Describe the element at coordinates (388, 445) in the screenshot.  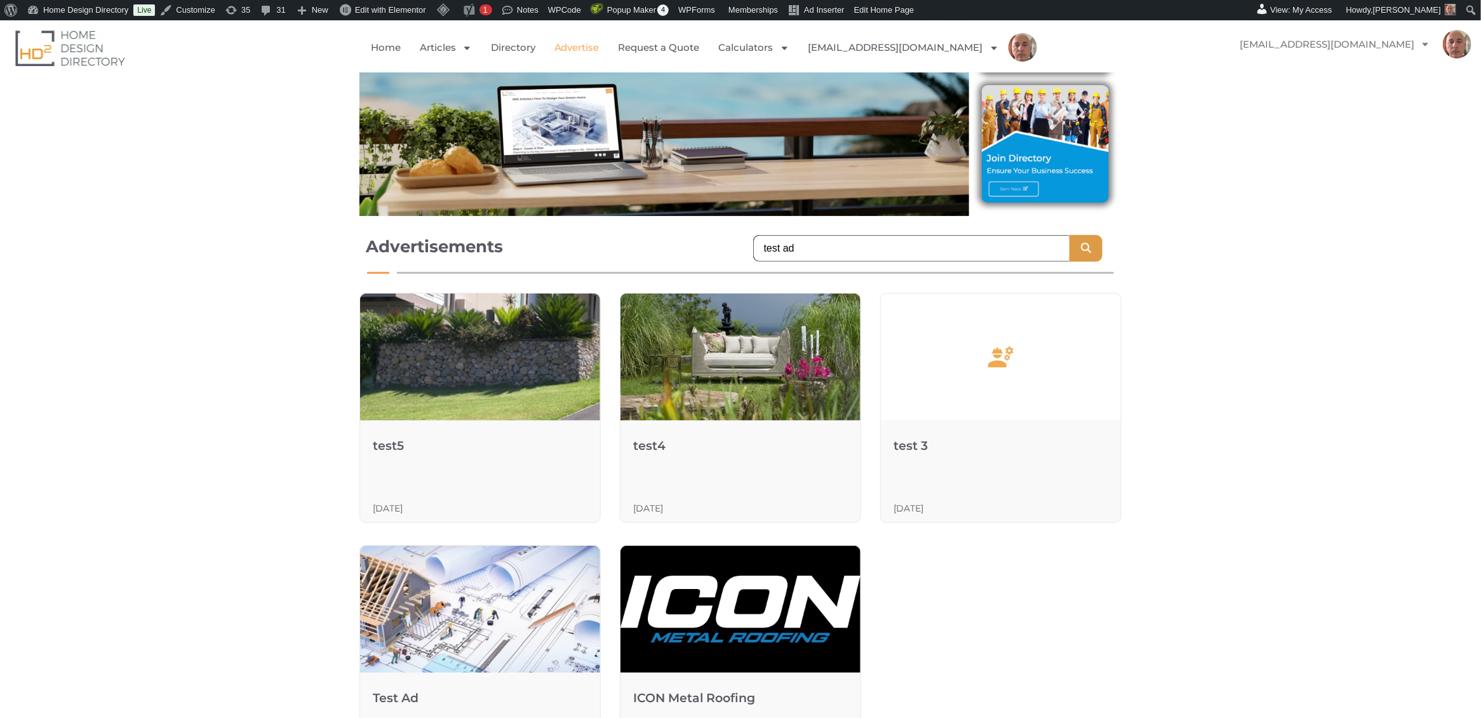
I see `a: test5` at that location.